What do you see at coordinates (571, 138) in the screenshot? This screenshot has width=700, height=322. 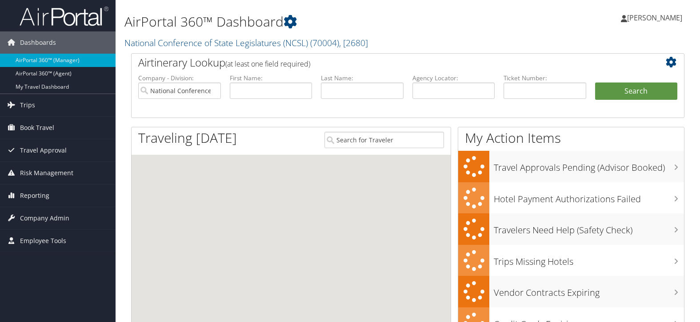 I see `h1: My Action Items` at bounding box center [571, 138].